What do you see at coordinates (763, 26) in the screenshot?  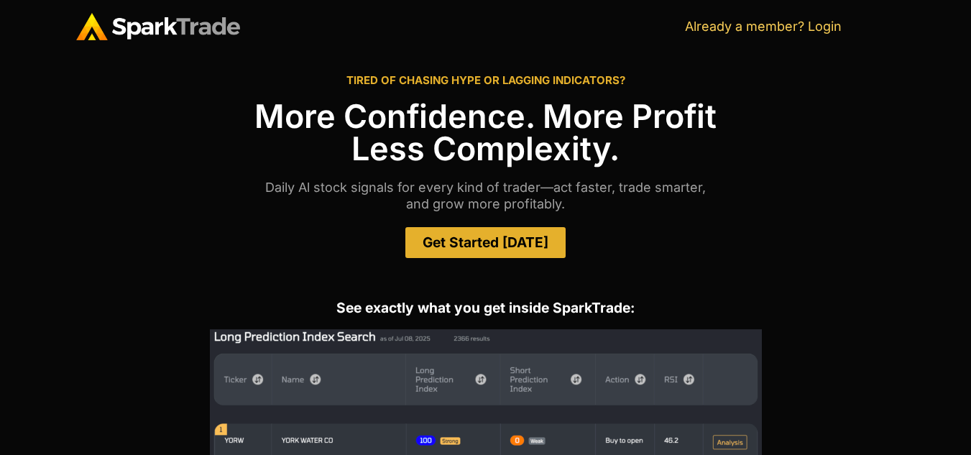 I see `a: Already a member? Login` at bounding box center [763, 26].